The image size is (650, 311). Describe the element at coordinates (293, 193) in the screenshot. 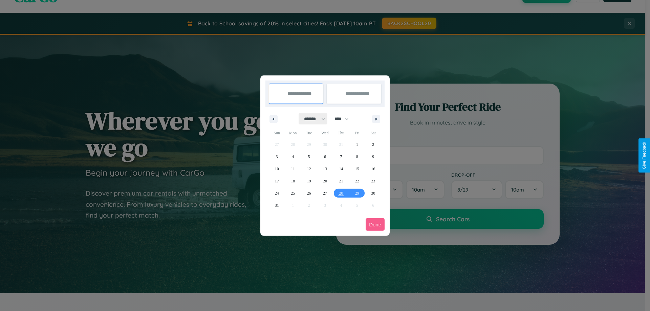

I see `span: 25` at that location.